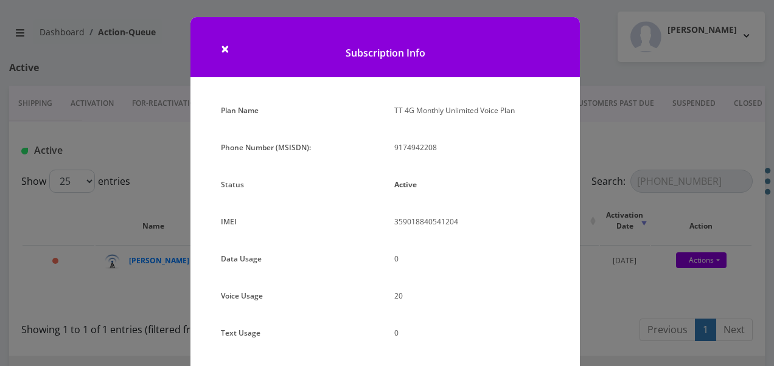 Image resolution: width=774 pixels, height=366 pixels. Describe the element at coordinates (225, 49) in the screenshot. I see `button: Close` at that location.